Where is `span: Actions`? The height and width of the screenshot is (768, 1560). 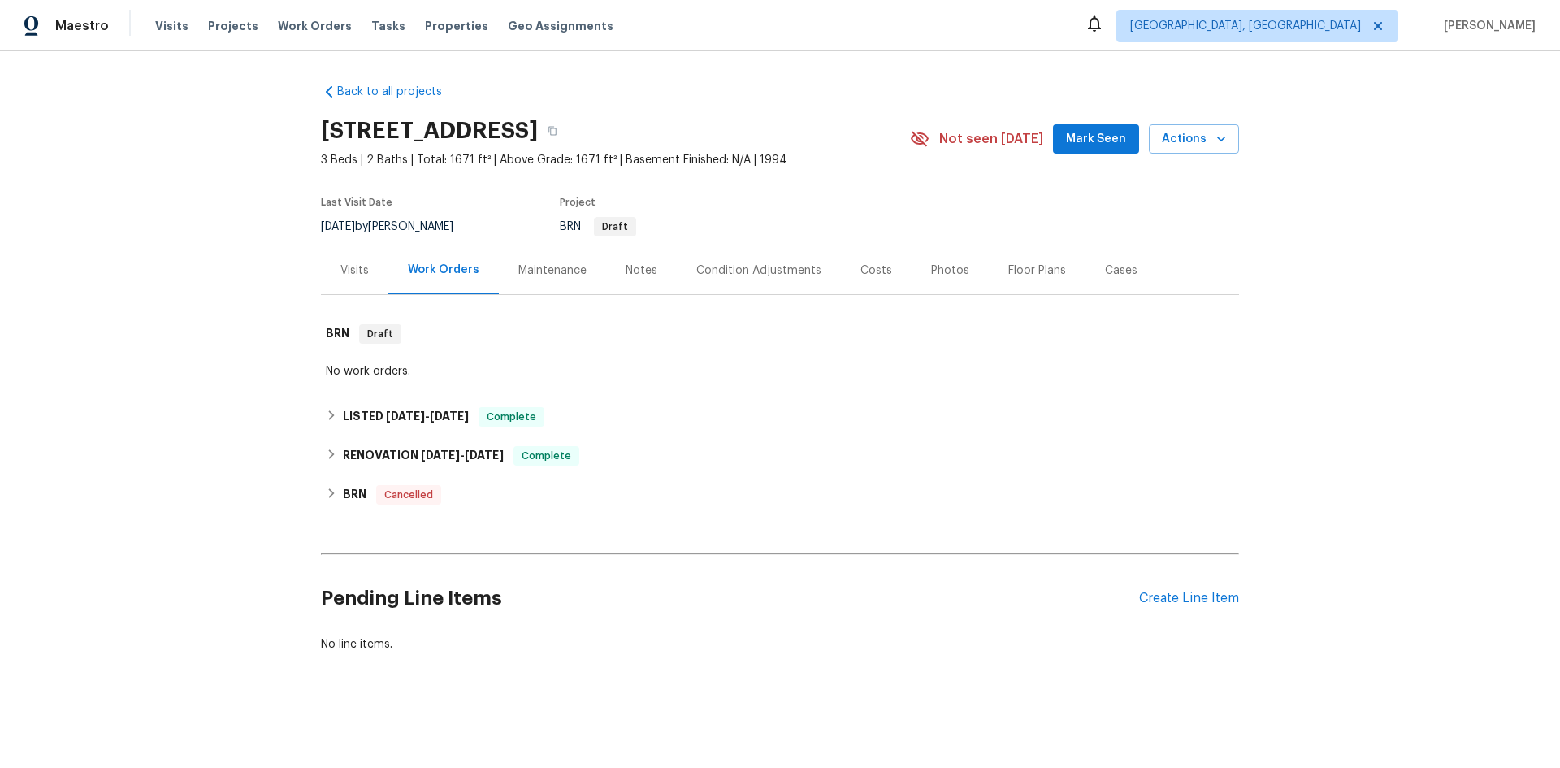 span: Actions is located at coordinates (1193, 139).